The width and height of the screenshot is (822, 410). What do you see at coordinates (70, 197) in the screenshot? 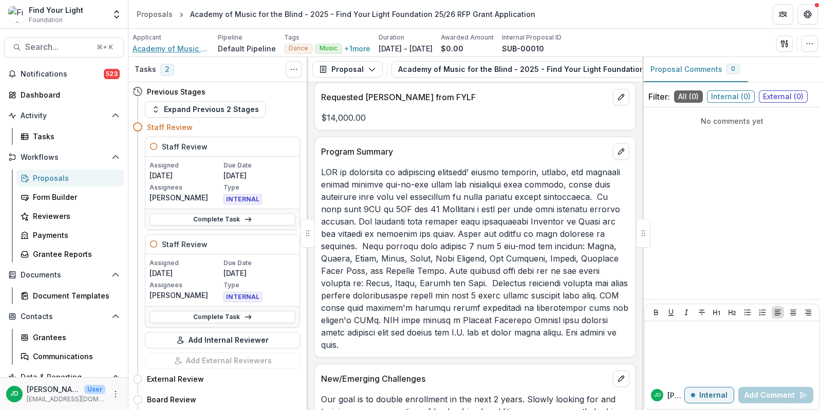
I see `a: Form Builder` at bounding box center [70, 197].